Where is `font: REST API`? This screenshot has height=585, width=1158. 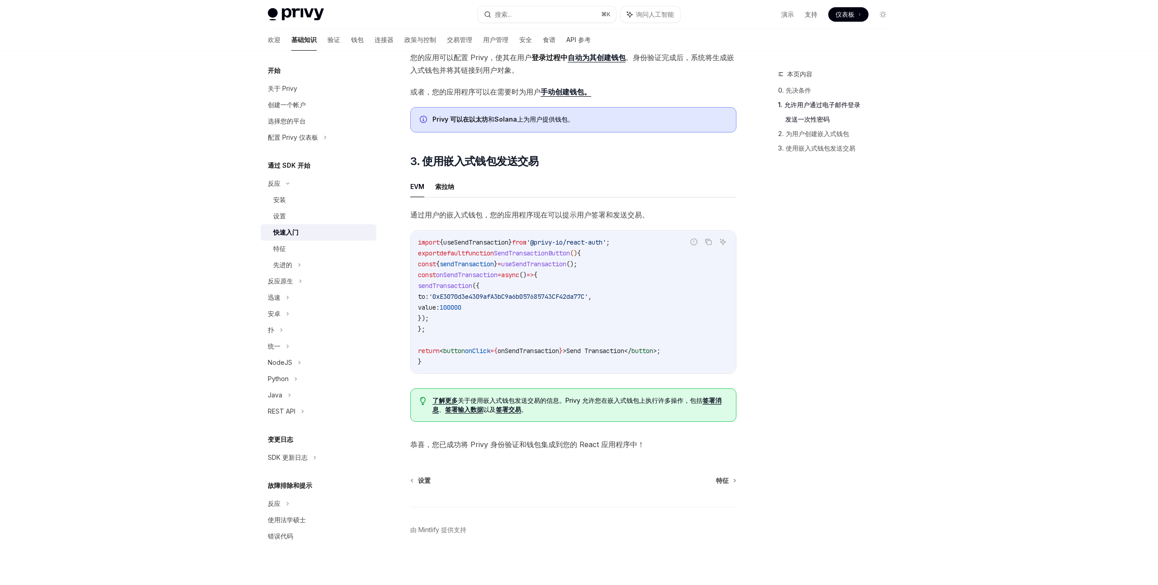 font: REST API is located at coordinates (281, 411).